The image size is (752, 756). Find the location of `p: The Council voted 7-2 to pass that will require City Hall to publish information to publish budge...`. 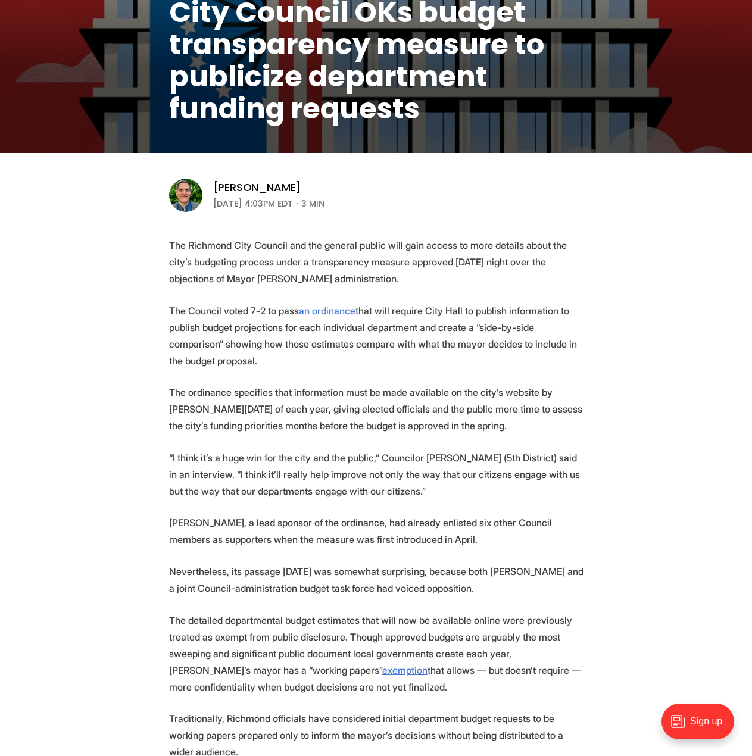

p: The Council voted 7-2 to pass that will require City Hall to publish information to publish budge... is located at coordinates (376, 336).